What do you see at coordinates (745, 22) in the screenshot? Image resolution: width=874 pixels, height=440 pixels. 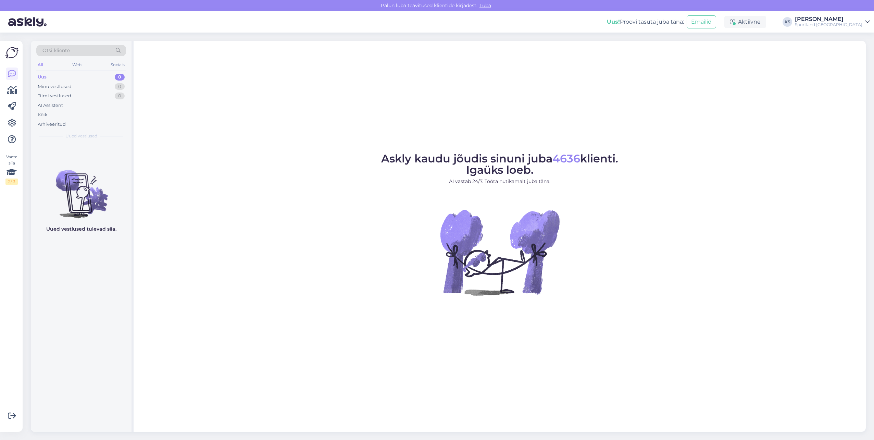 I see `div: Aktiivne` at bounding box center [745, 22].